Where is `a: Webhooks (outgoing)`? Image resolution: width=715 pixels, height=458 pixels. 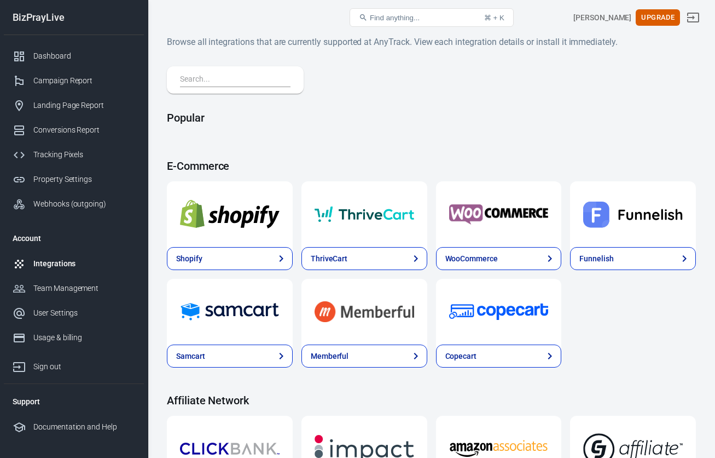 a: Webhooks (outgoing) is located at coordinates (74, 204).